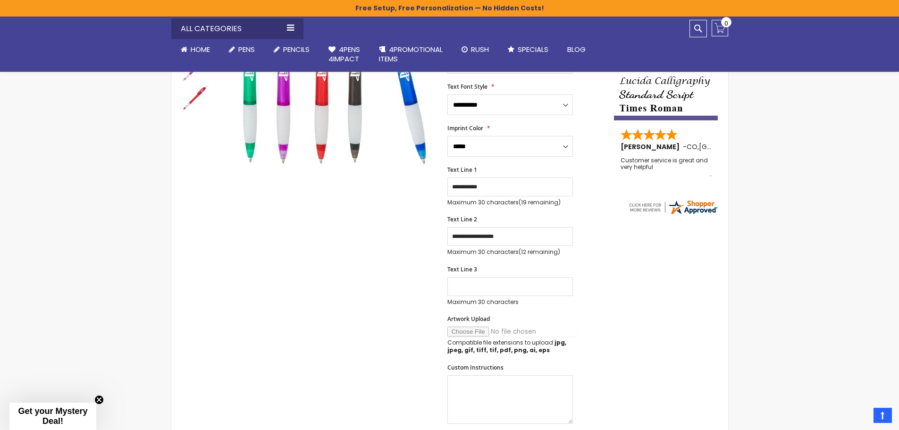  Describe the element at coordinates (539, 202) in the screenshot. I see `span: (19 remaining)` at that location.